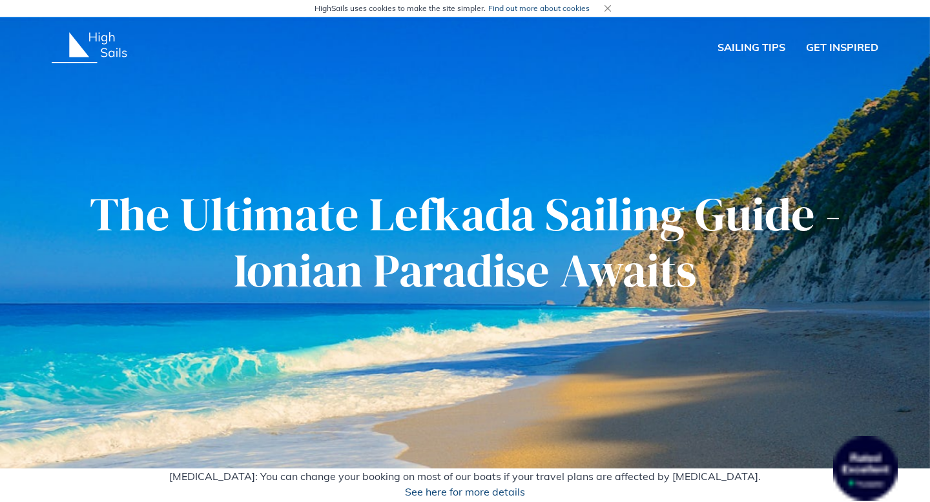  Describe the element at coordinates (608, 8) in the screenshot. I see `button: Close` at that location.